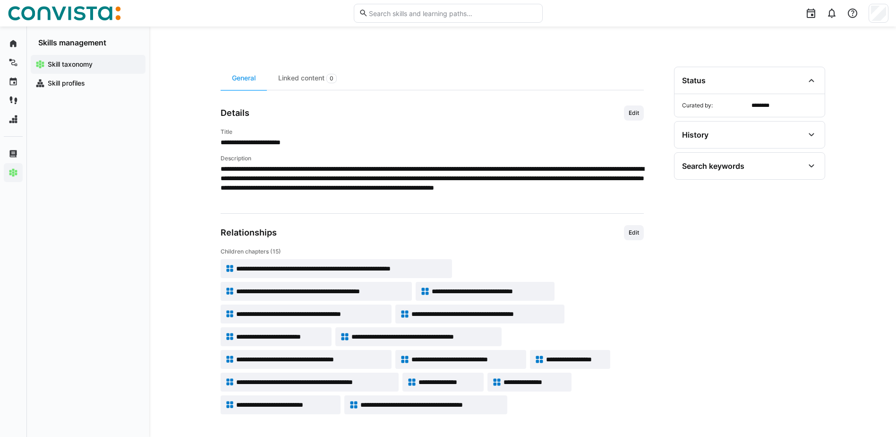 The height and width of the screenshot is (437, 896). I want to click on h4: Title, so click(432, 132).